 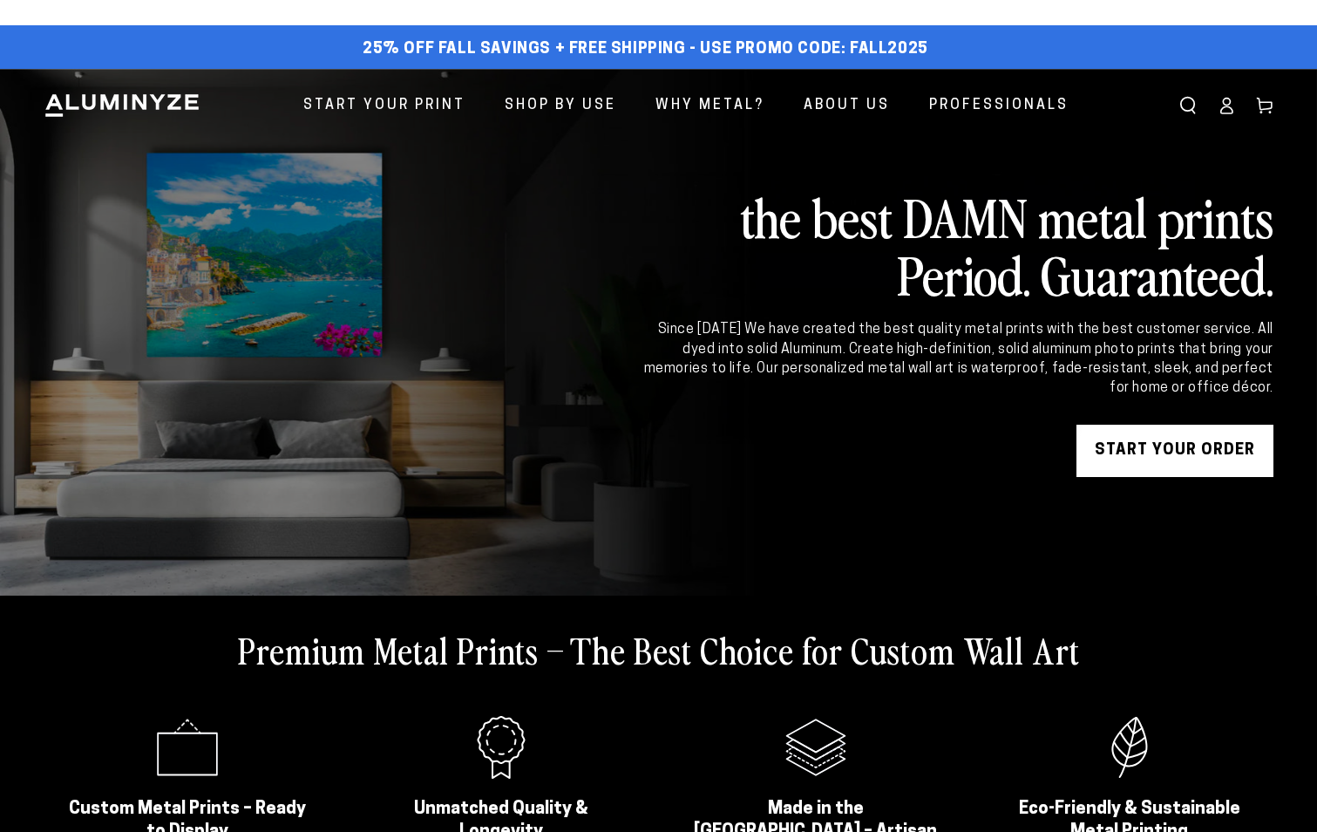 What do you see at coordinates (710, 105) in the screenshot?
I see `a: Why Metal?` at bounding box center [710, 105].